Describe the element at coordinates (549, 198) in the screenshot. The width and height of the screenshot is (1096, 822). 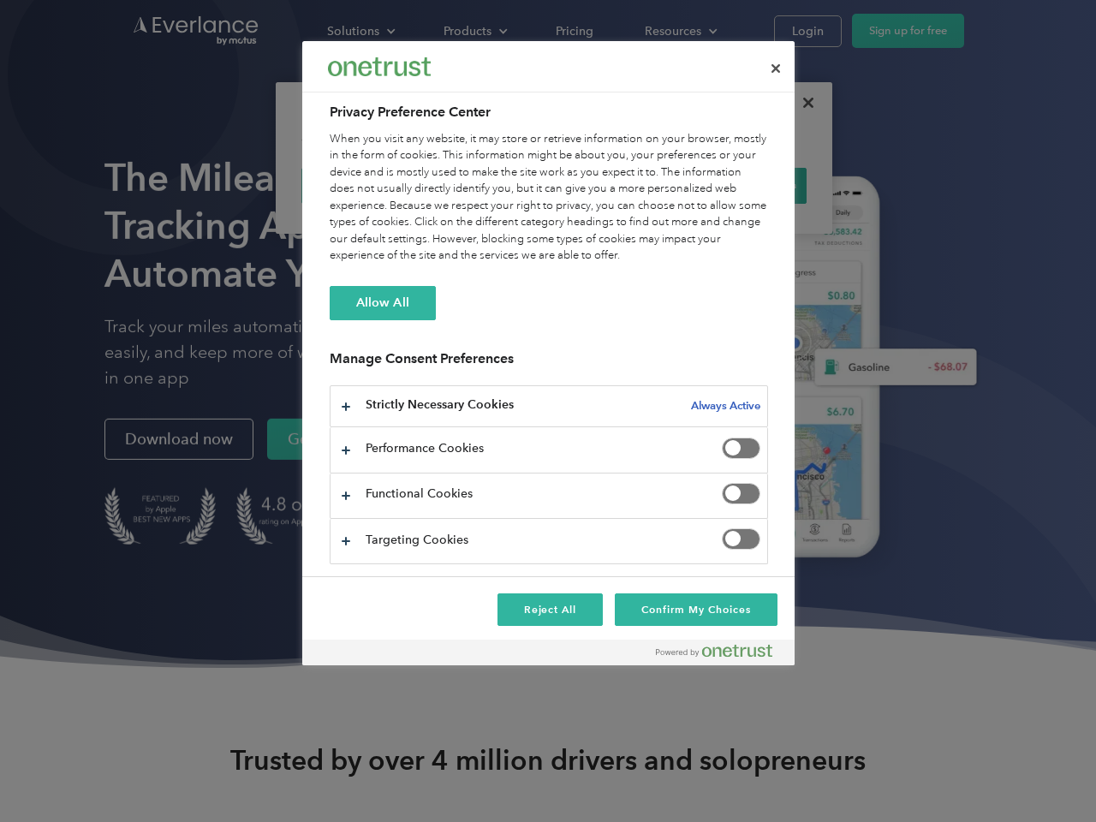
I see `div: When you visit any website, it may store or retrieve information on your browser, mostly in the f...` at that location.